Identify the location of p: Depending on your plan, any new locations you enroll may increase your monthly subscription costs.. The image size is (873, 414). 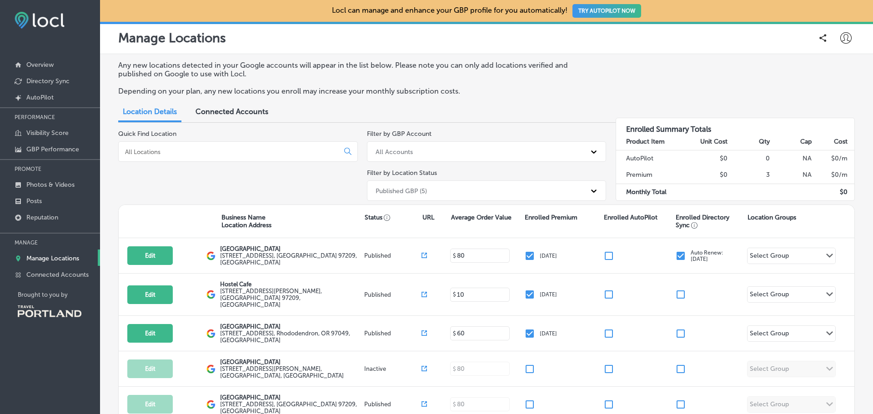
(357, 91).